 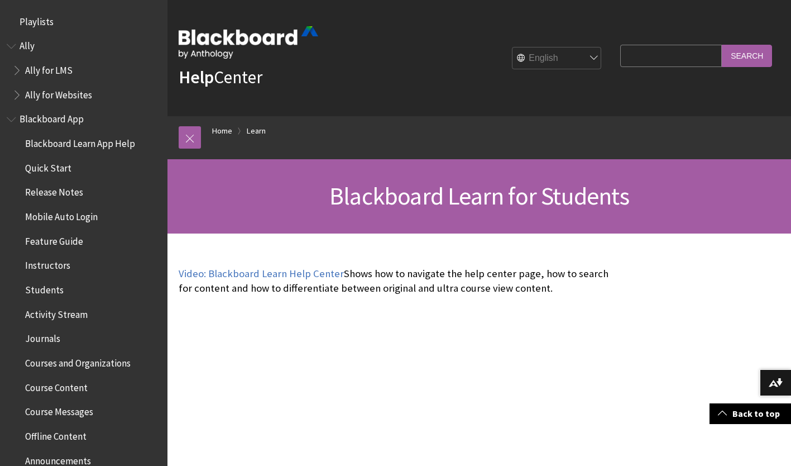 What do you see at coordinates (557, 59) in the screenshot?
I see `select: Site Language Selector` at bounding box center [557, 59].